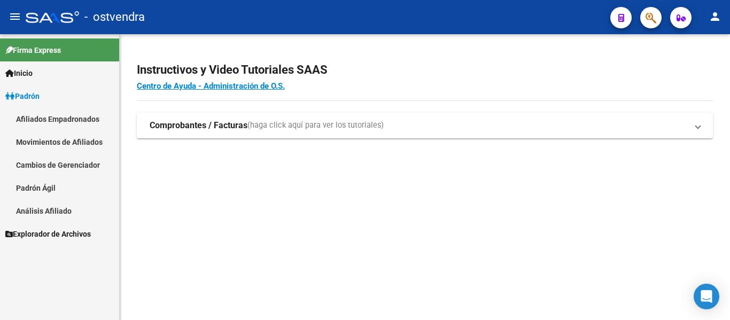 The height and width of the screenshot is (320, 730). What do you see at coordinates (19, 73) in the screenshot?
I see `span: Inicio` at bounding box center [19, 73].